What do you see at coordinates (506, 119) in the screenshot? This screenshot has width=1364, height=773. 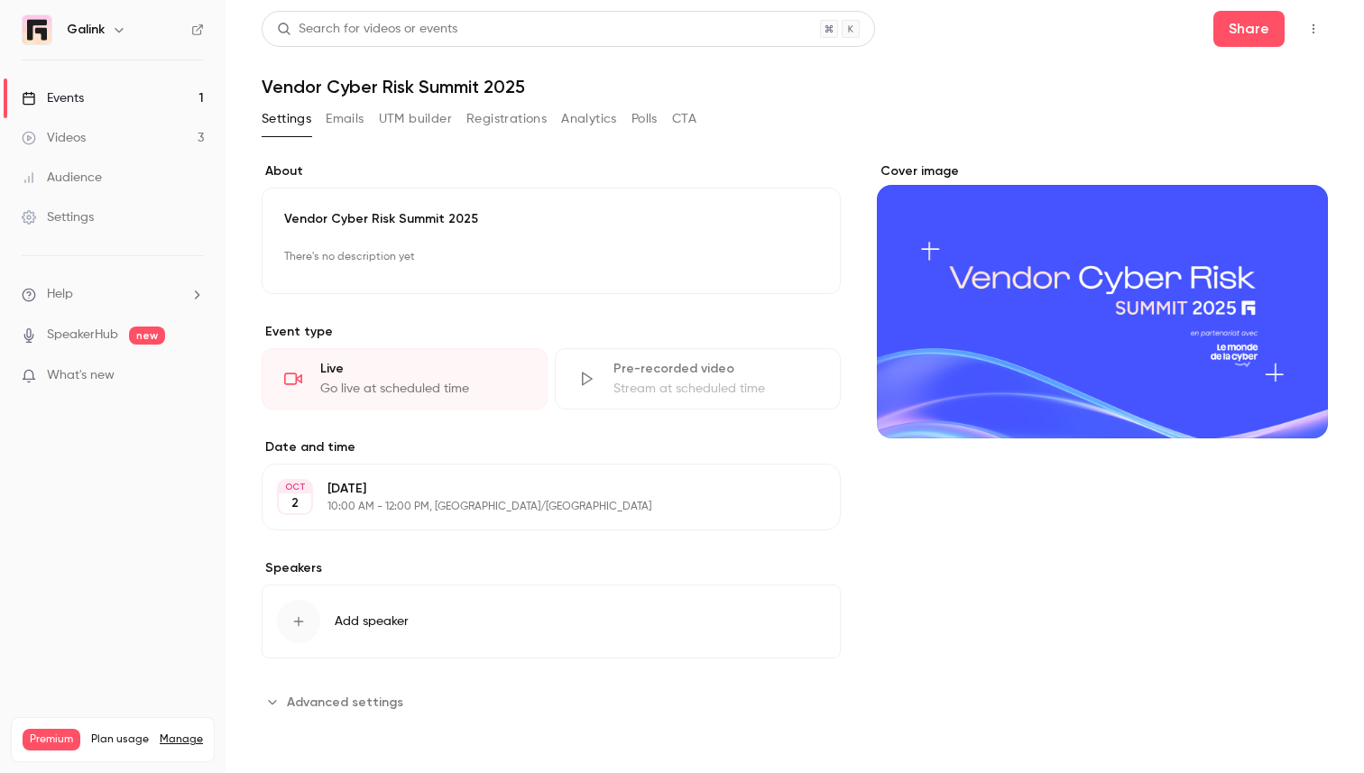 I see `button: Registrations` at bounding box center [506, 119].